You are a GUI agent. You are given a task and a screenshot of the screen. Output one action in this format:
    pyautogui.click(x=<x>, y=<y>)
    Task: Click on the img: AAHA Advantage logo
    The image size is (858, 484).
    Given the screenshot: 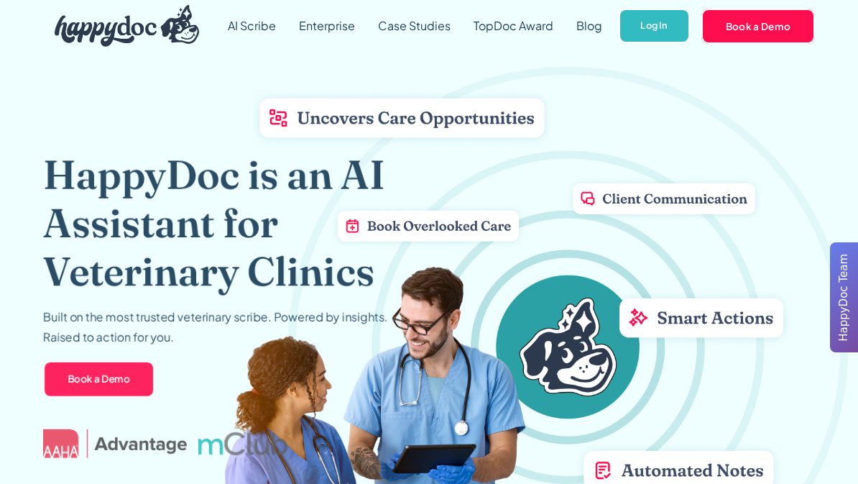 What is the action you would take?
    pyautogui.click(x=115, y=444)
    